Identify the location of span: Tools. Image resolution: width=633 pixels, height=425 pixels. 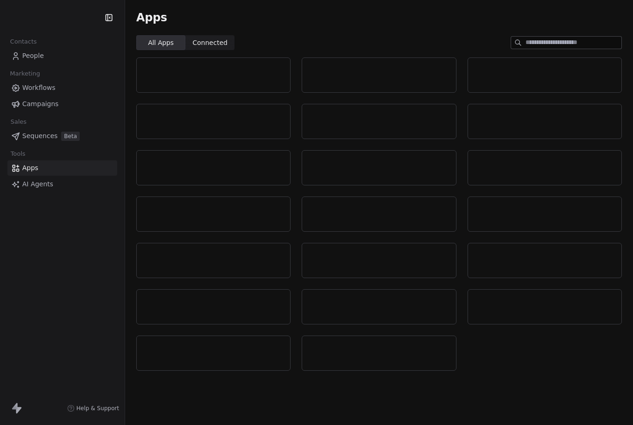
(18, 154).